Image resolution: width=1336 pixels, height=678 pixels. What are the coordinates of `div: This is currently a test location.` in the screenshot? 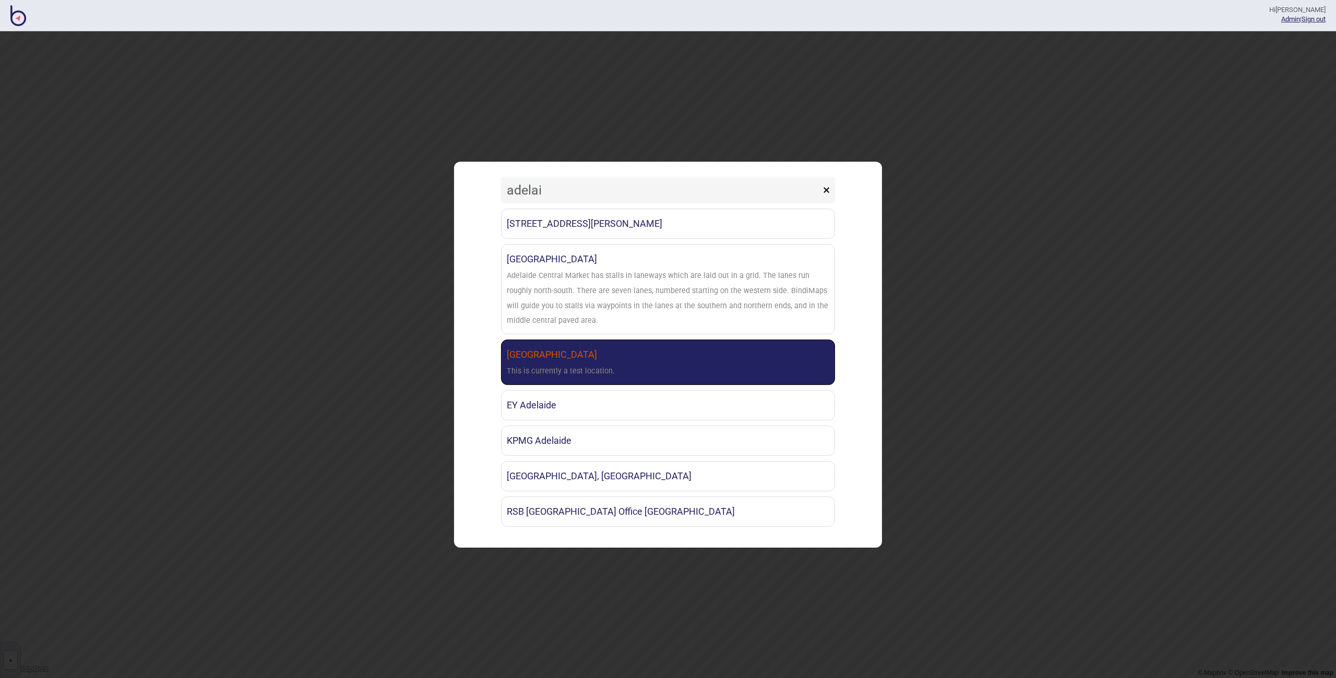 It's located at (561, 372).